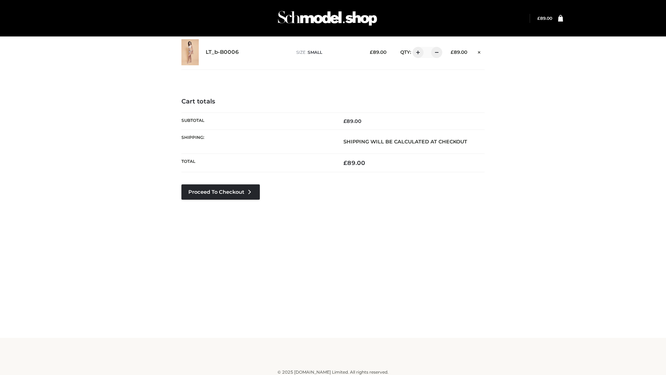 Image resolution: width=666 pixels, height=375 pixels. What do you see at coordinates (405, 142) in the screenshot?
I see `strong: Shipping will be calculated at checkout` at bounding box center [405, 142].